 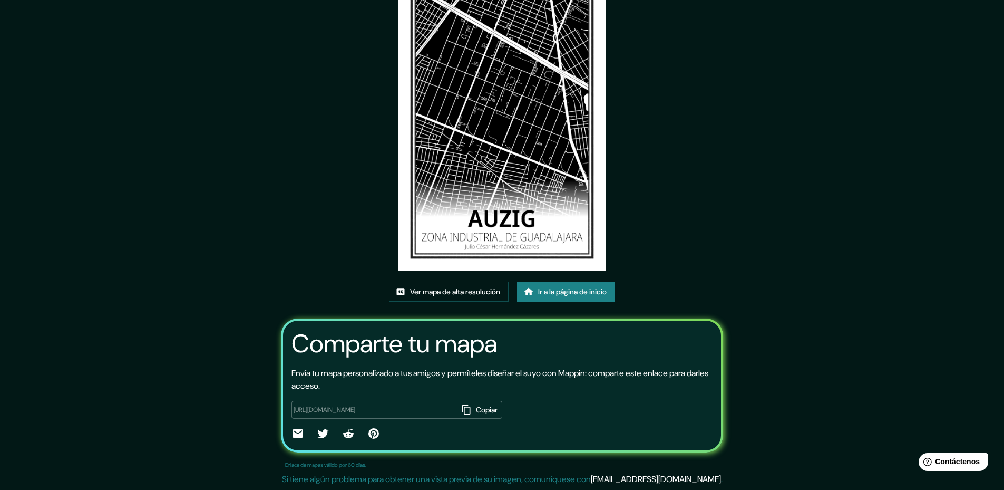 I want to click on font: Ver mapa de alta resolución, so click(x=455, y=292).